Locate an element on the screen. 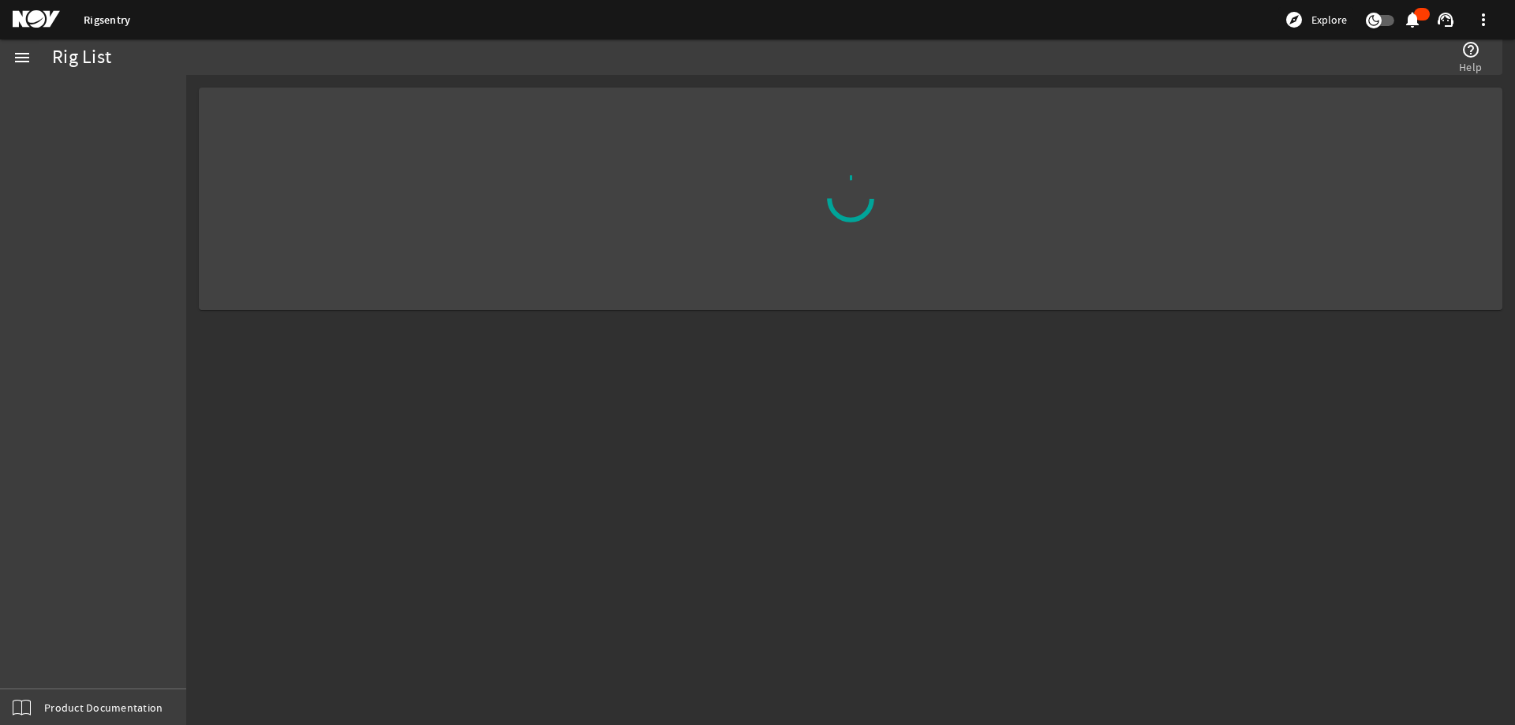 Image resolution: width=1515 pixels, height=725 pixels. span: Product Documentation is located at coordinates (103, 708).